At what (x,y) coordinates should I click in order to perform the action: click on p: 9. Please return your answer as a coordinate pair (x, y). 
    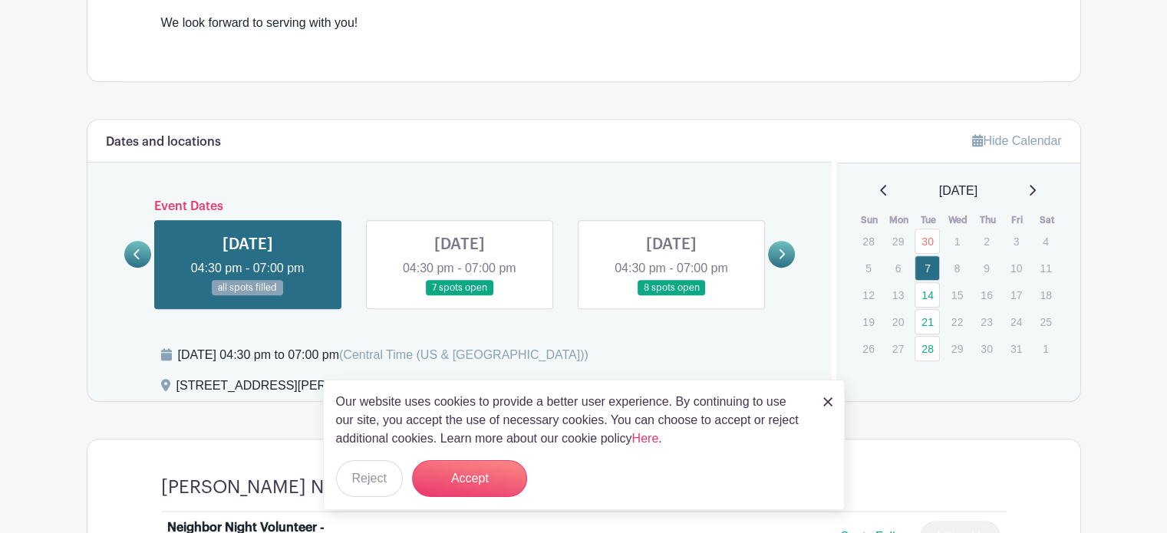
    Looking at the image, I should click on (986, 268).